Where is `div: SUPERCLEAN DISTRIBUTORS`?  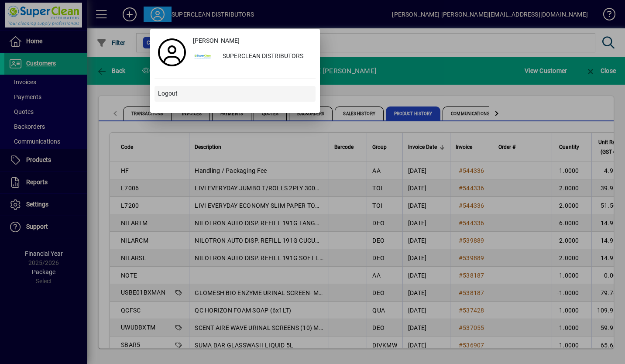 div: SUPERCLEAN DISTRIBUTORS is located at coordinates (265, 57).